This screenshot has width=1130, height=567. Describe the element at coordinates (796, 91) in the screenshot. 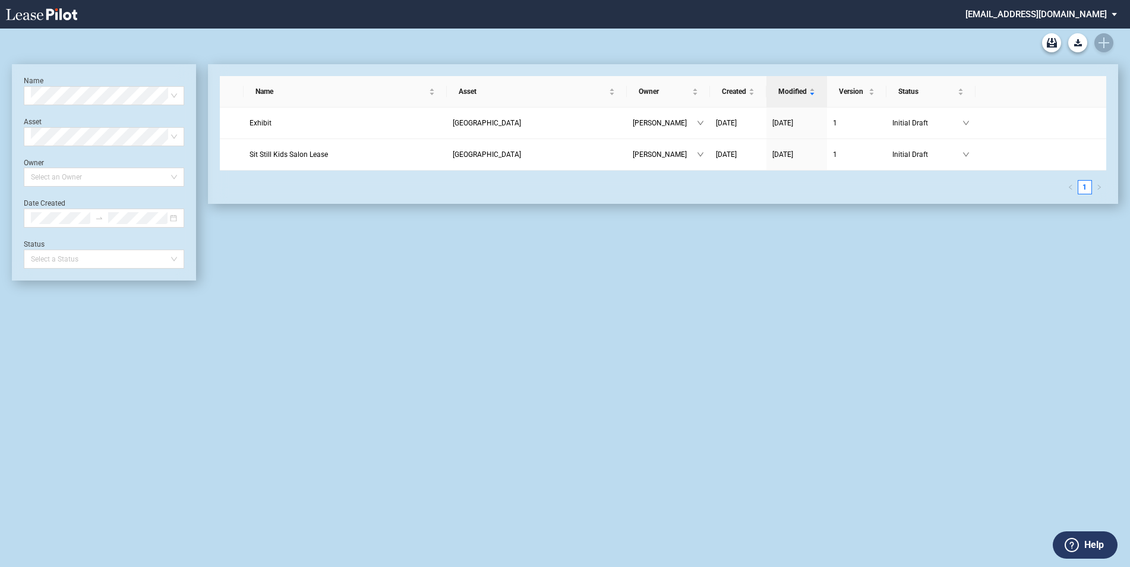

I see `th: Modified` at that location.